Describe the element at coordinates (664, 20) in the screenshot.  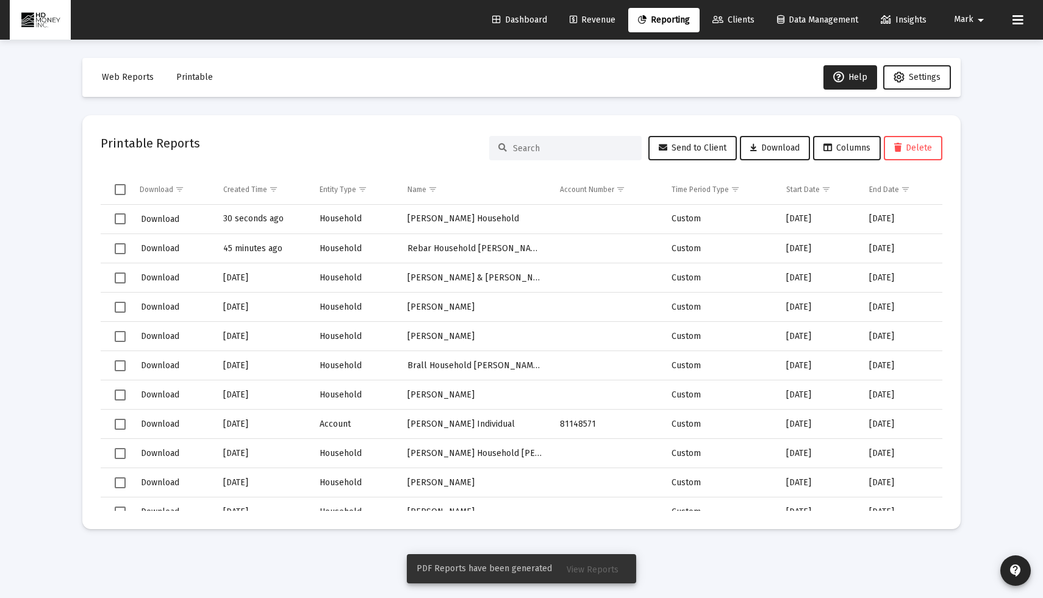
I see `span: Reporting` at that location.